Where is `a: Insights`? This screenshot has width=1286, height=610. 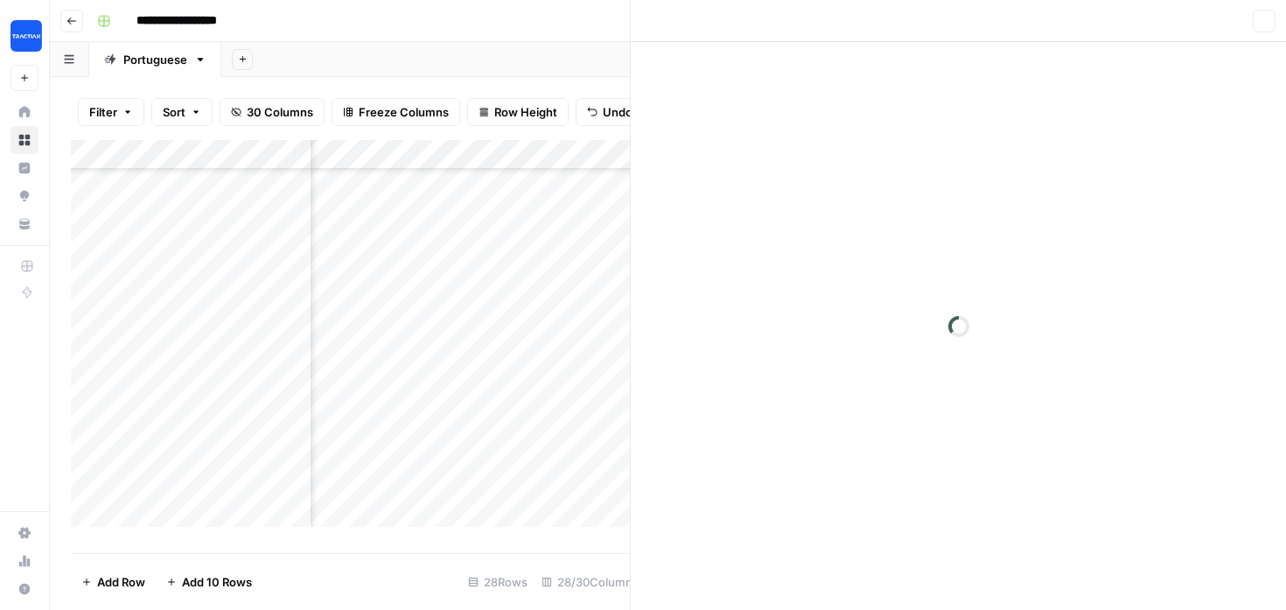
a: Insights is located at coordinates (25, 168).